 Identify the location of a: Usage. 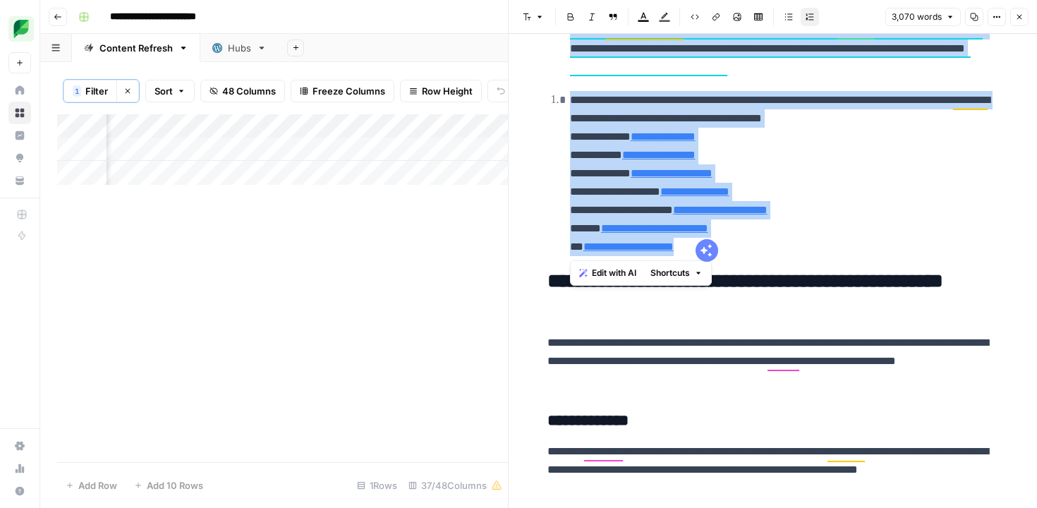
(20, 468).